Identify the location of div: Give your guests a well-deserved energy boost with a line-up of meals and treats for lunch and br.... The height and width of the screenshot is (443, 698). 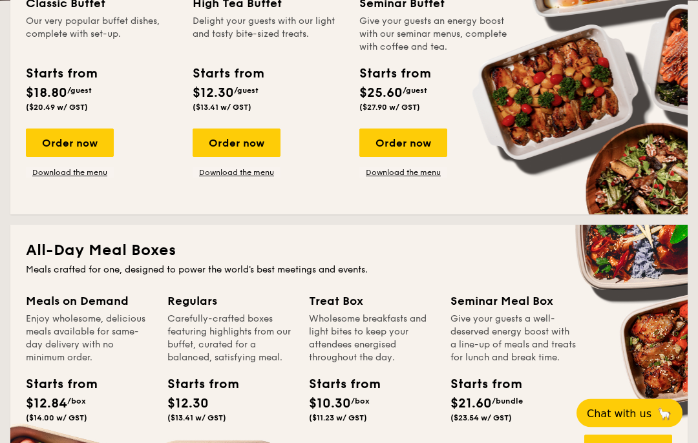
(513, 339).